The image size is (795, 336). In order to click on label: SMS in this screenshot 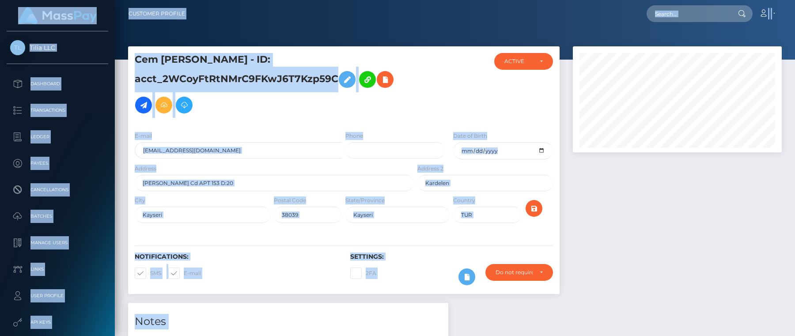, I will do `click(148, 273)`.